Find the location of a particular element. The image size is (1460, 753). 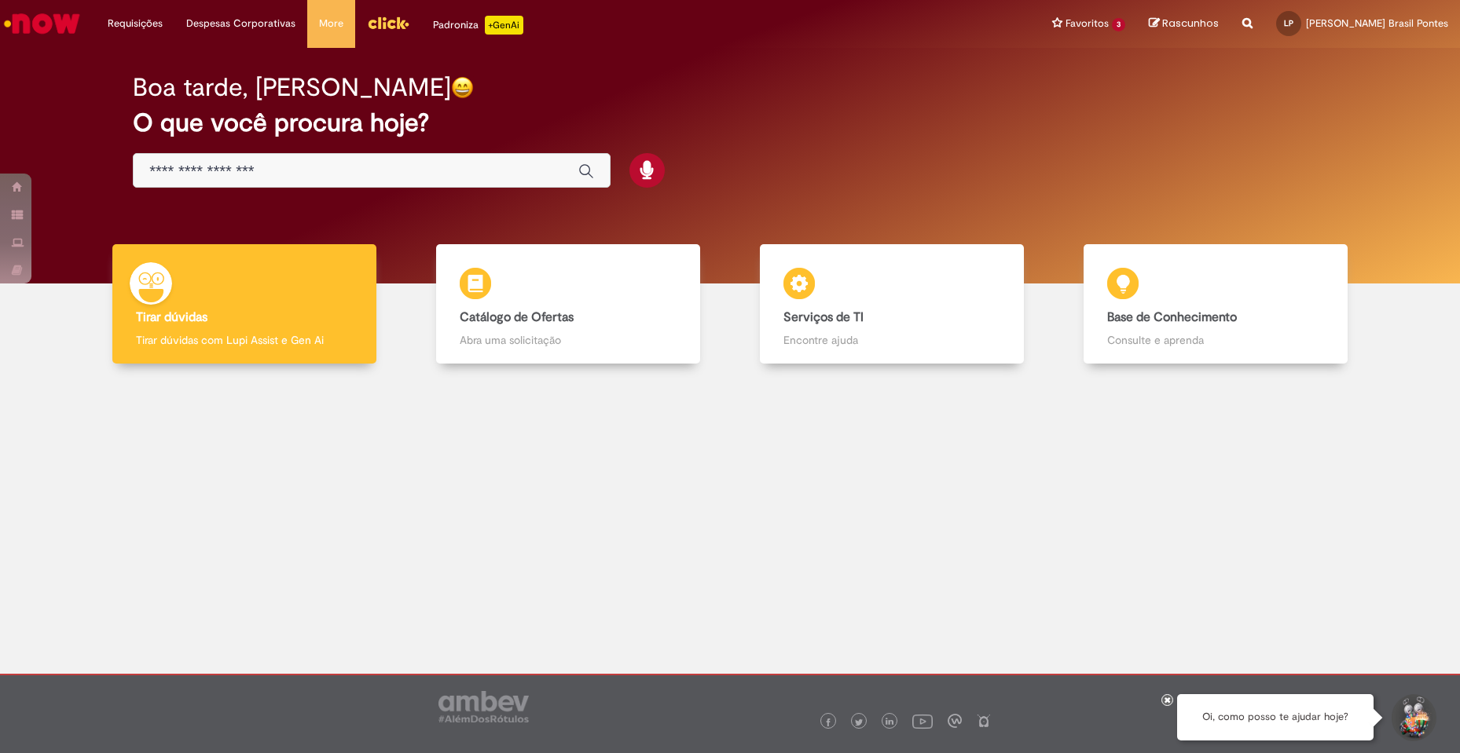

h2: O que você procura hoje? is located at coordinates (730, 123).